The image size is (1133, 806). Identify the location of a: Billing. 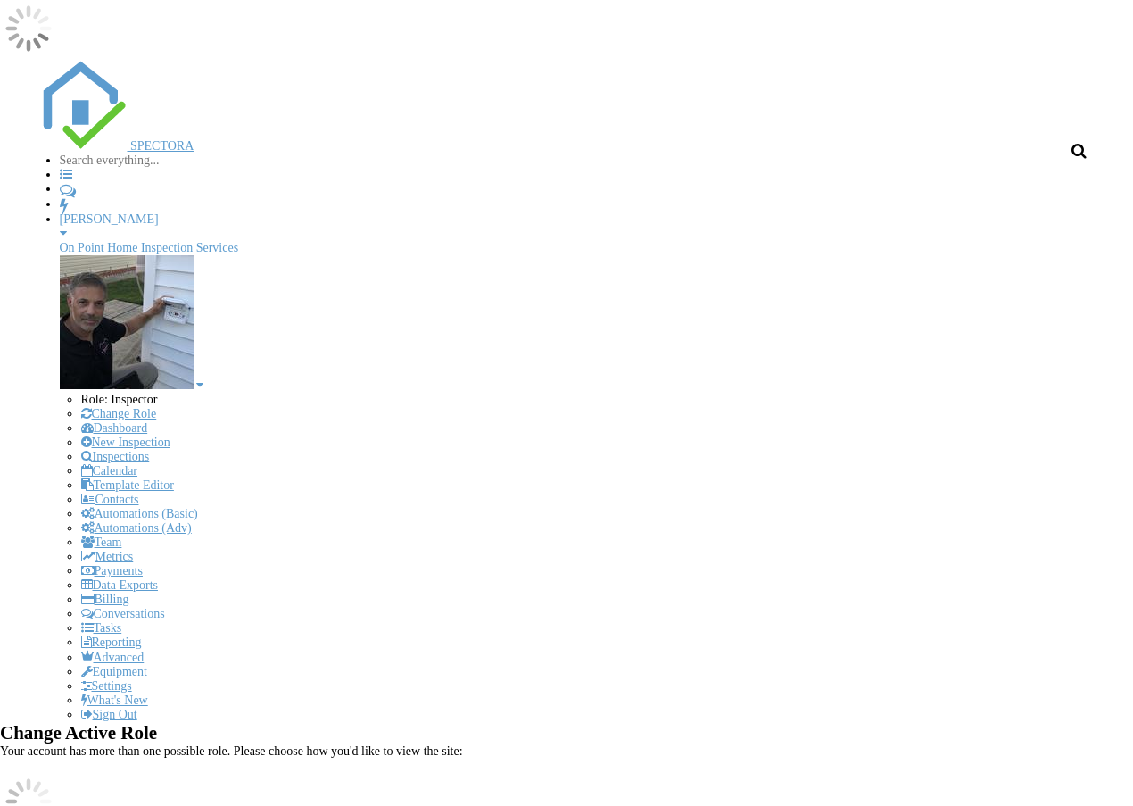
(105, 599).